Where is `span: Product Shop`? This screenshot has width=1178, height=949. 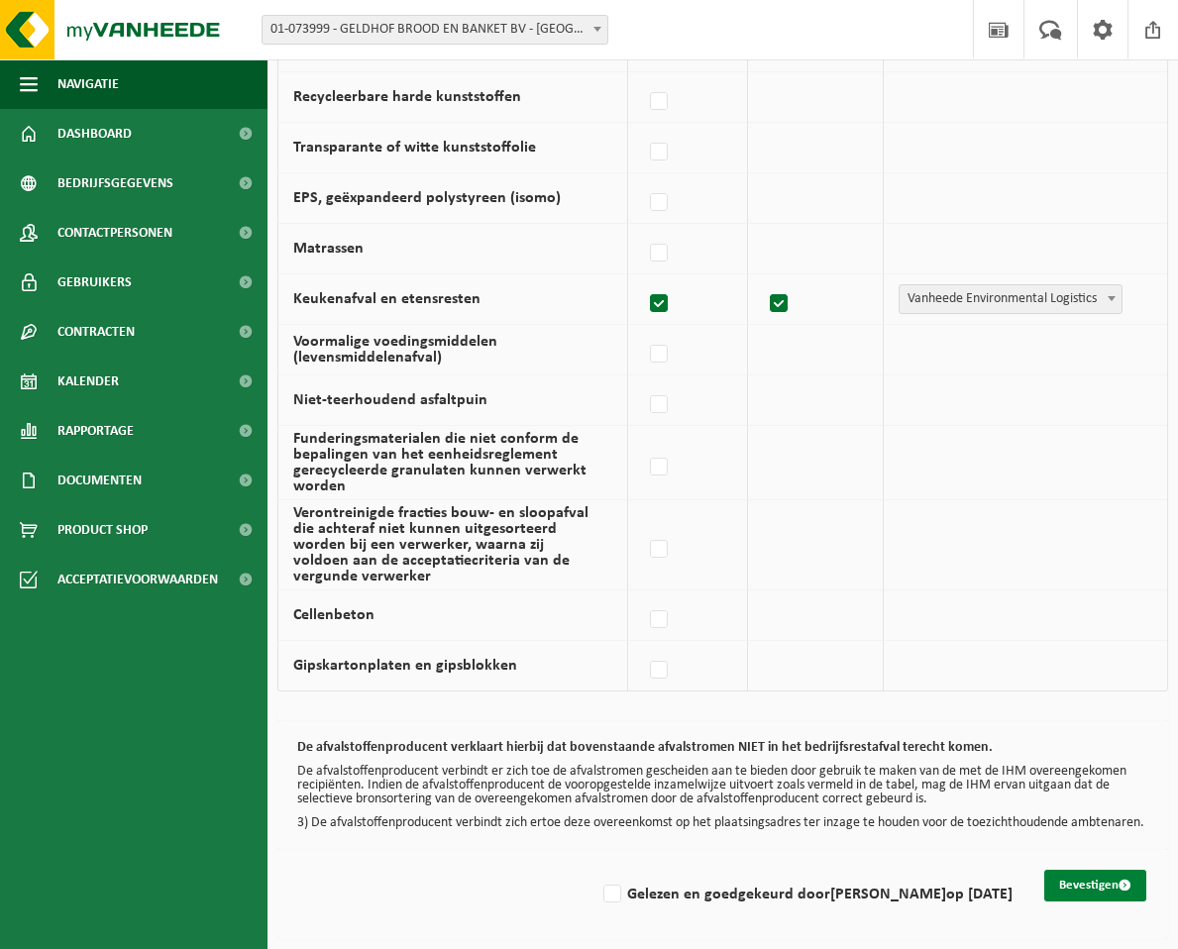 span: Product Shop is located at coordinates (102, 530).